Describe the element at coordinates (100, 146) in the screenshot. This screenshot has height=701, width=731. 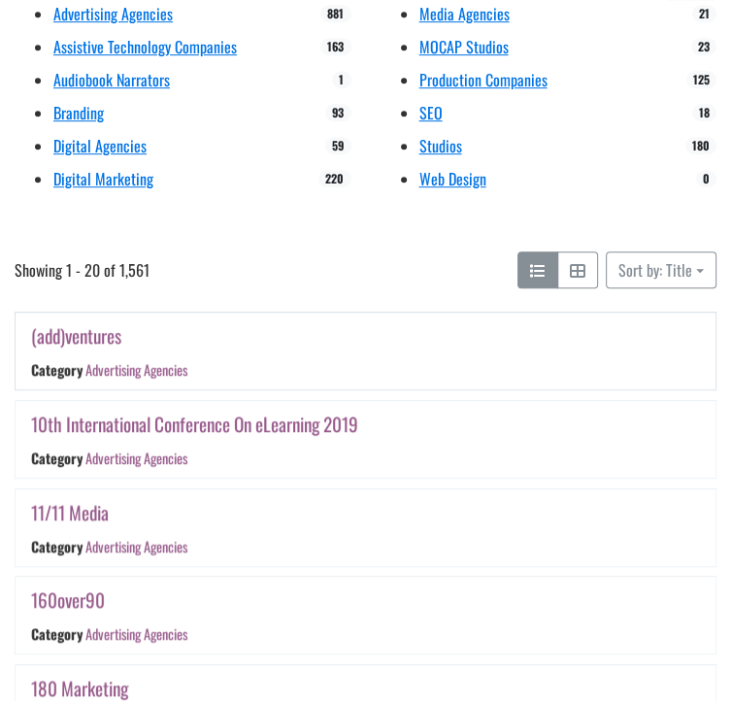
I see `a: Digital Agencies` at that location.